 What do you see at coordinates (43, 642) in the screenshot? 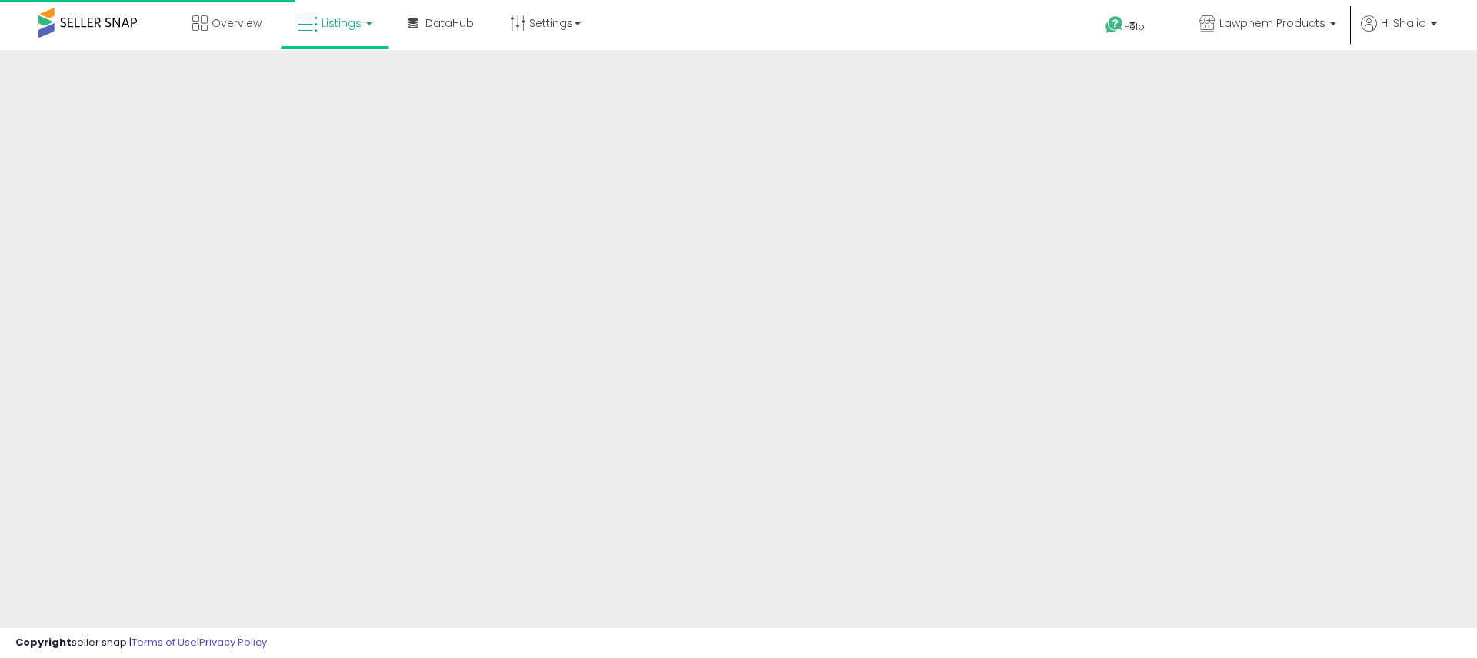
I see `strong: Copyright` at bounding box center [43, 642].